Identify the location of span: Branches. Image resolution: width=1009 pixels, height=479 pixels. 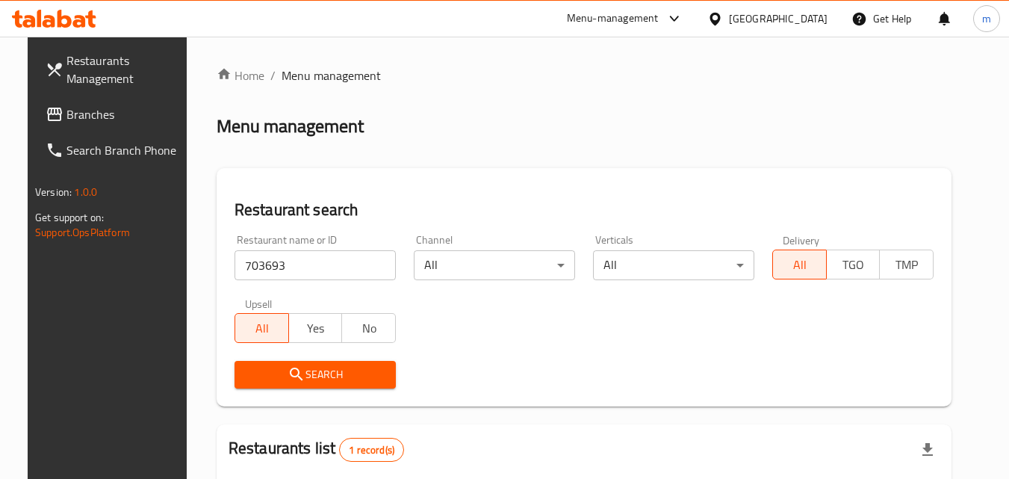
(125, 114).